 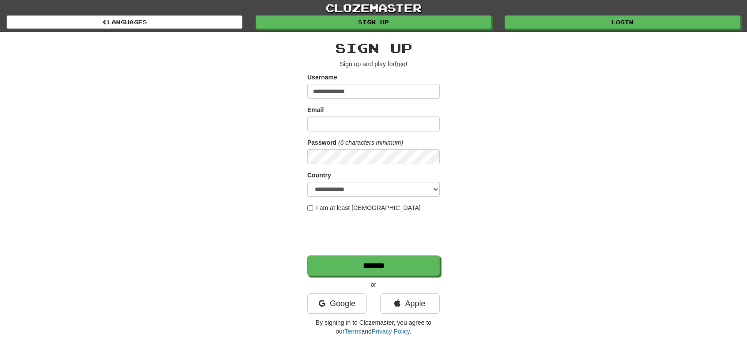 What do you see at coordinates (353, 331) in the screenshot?
I see `a: Terms` at bounding box center [353, 331].